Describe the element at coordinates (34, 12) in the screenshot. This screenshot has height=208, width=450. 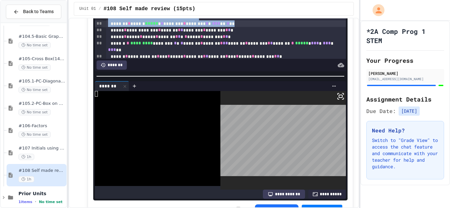
I see `button: Back to Teams` at that location.